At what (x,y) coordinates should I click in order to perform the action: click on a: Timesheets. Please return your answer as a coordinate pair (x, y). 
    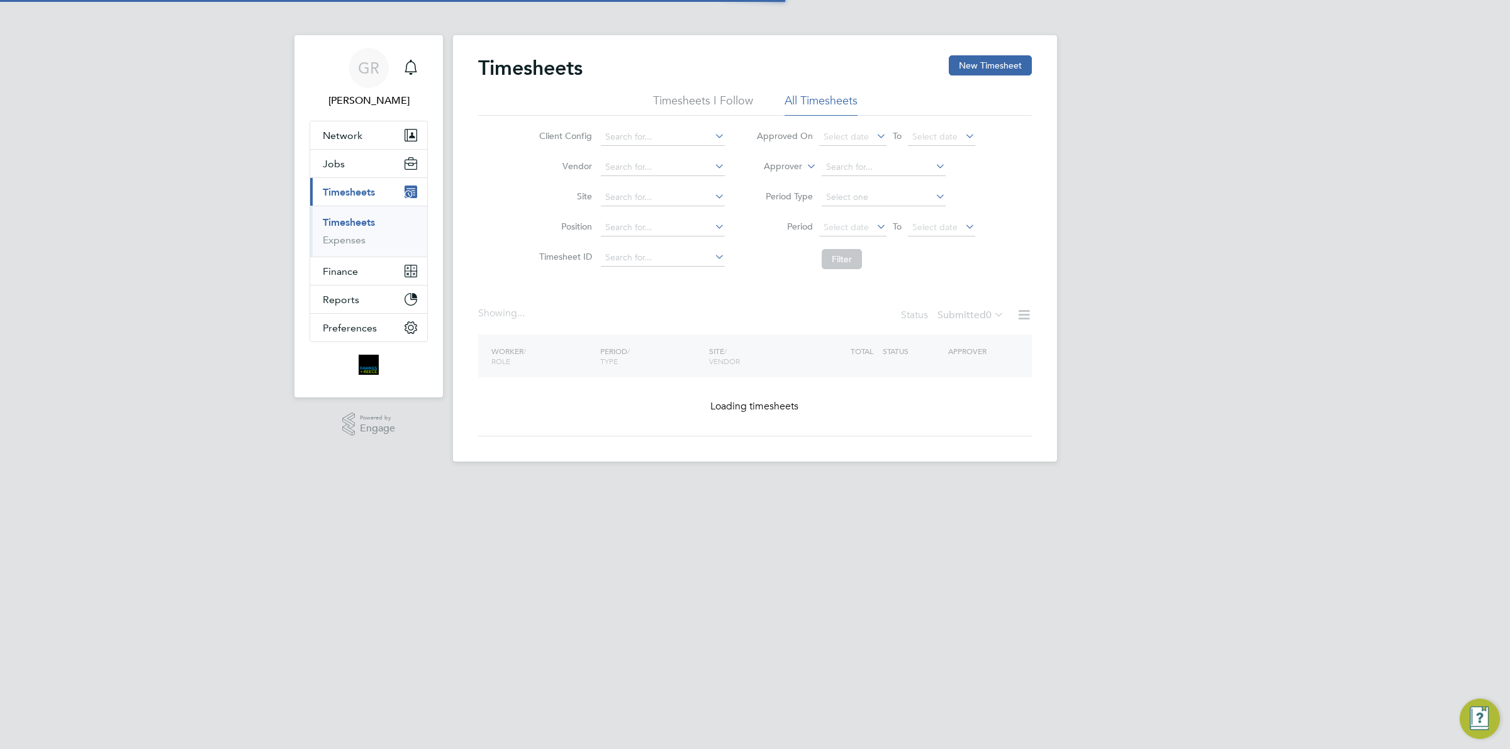
    Looking at the image, I should click on (349, 222).